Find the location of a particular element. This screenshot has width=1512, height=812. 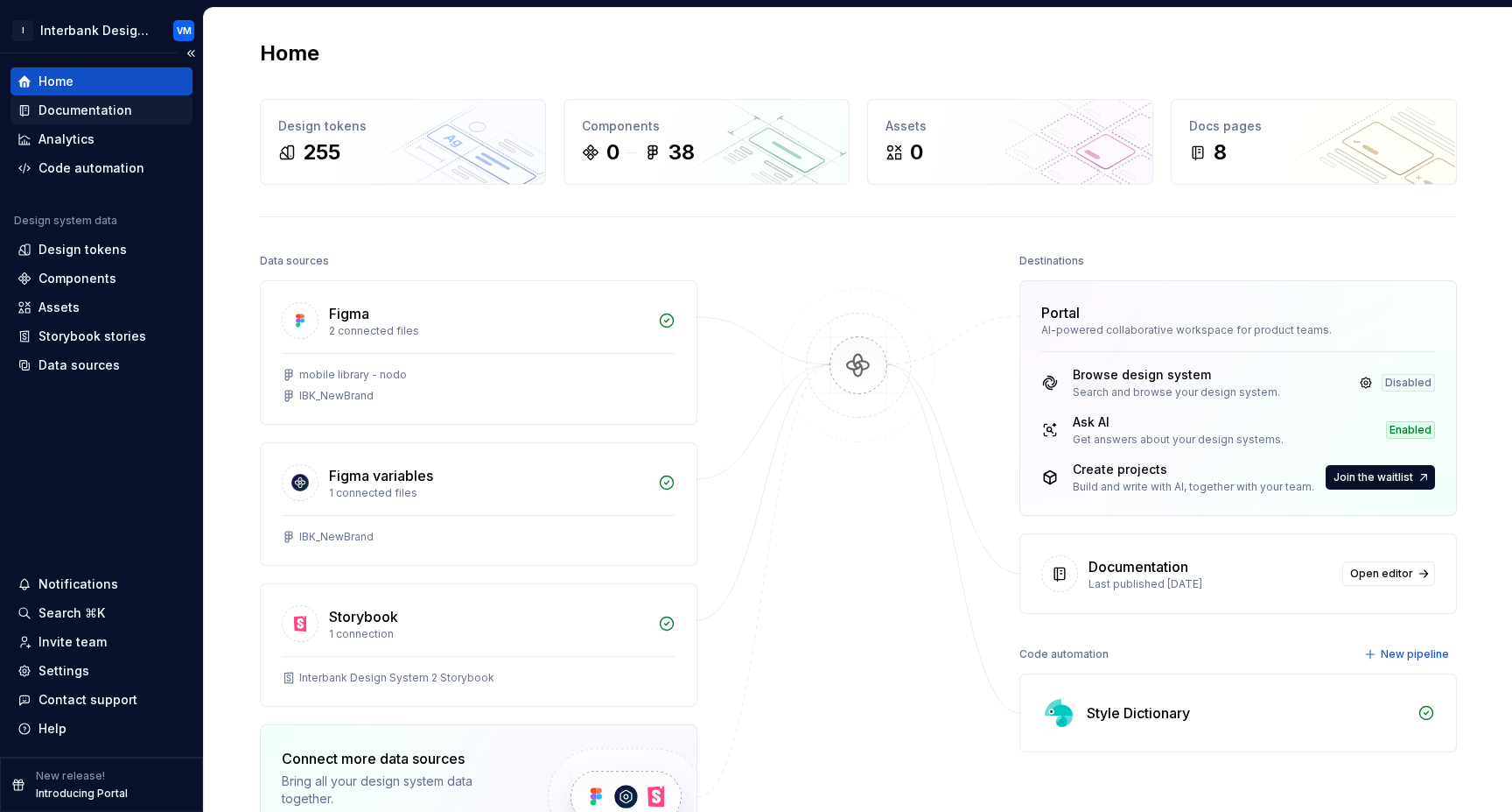

span: New pipeline is located at coordinates (1416, 655).